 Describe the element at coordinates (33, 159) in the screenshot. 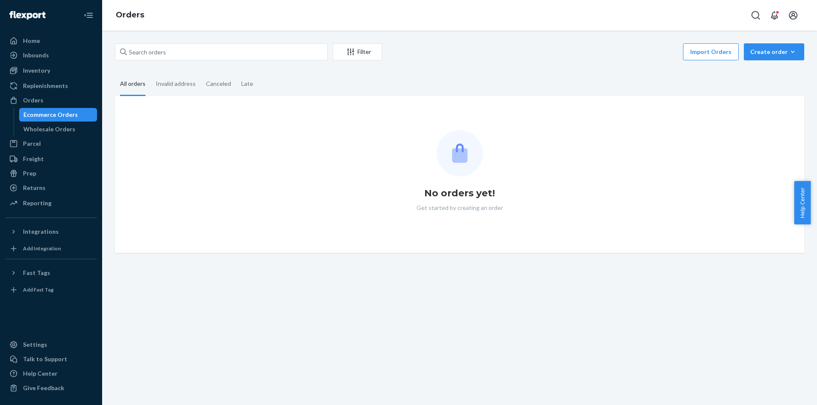

I see `div: Freight` at that location.